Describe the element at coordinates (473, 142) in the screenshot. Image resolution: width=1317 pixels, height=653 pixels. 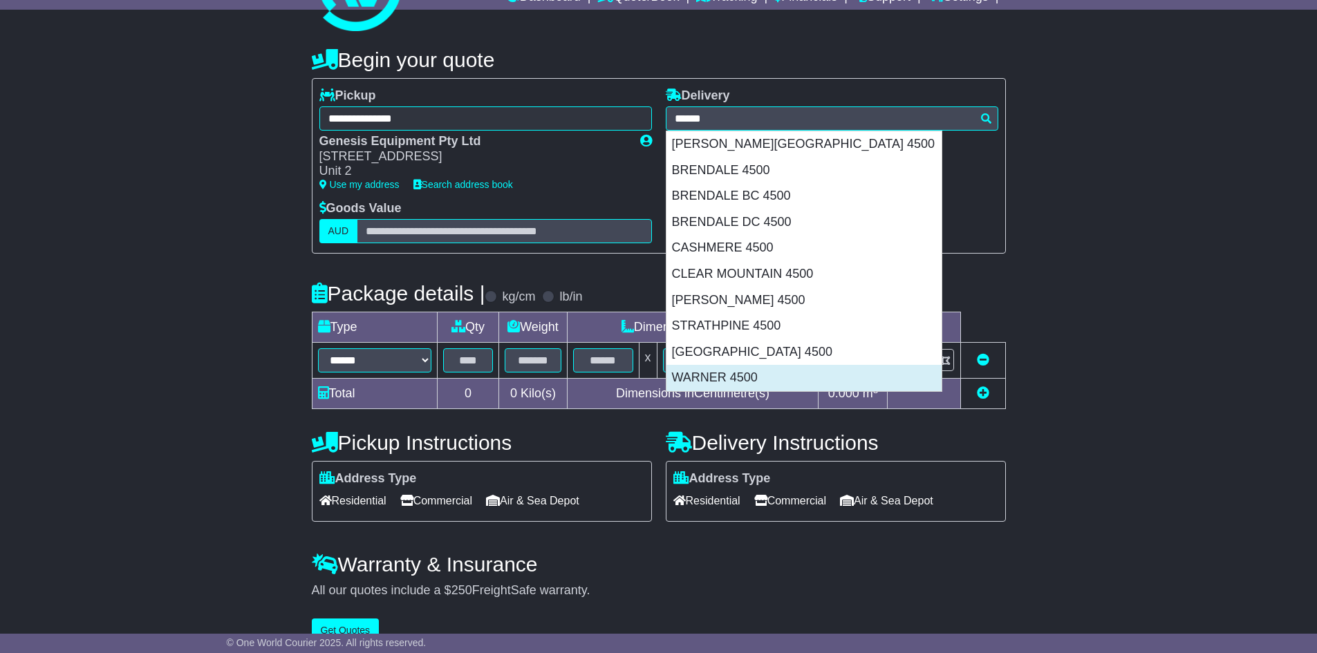
I see `div: Genesis Equipment Pty Ltd` at that location.